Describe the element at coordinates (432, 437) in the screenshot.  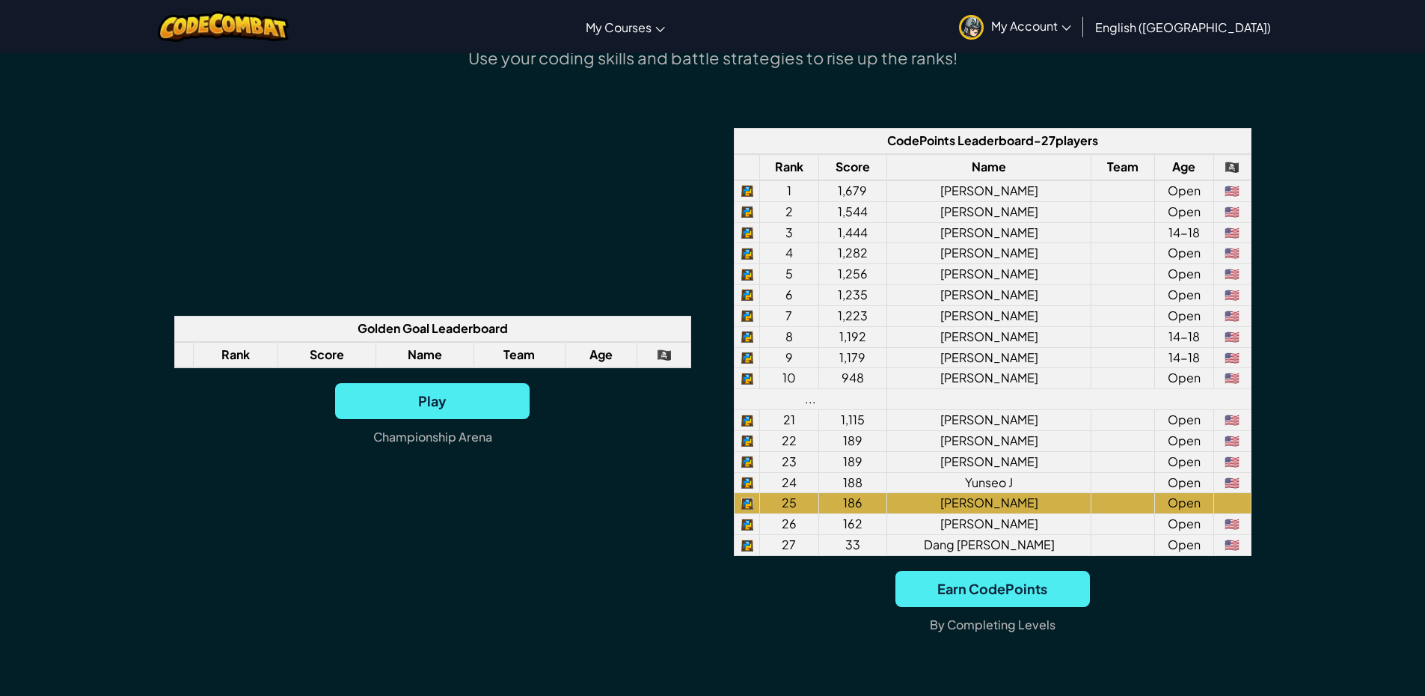
I see `p: Championship Arena` at that location.